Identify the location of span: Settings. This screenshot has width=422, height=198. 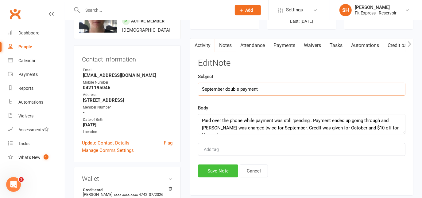
(295, 10).